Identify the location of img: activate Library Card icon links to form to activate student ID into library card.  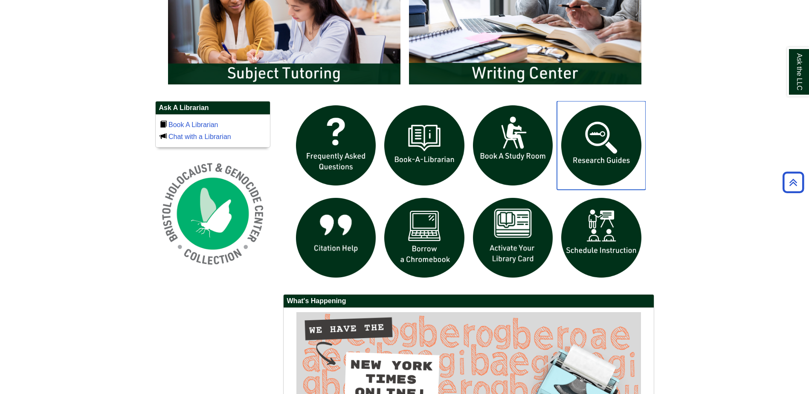
(513, 238).